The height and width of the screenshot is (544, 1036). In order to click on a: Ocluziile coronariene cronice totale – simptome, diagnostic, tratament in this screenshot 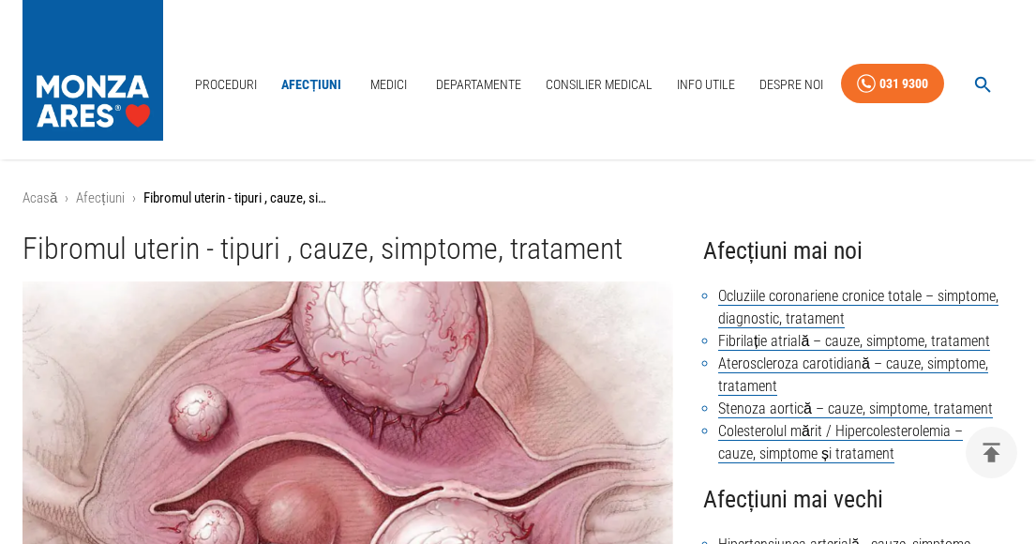, I will do `click(858, 308)`.